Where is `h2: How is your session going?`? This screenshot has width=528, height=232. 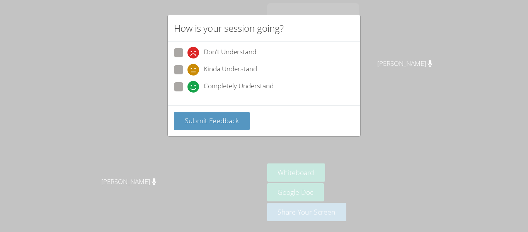 h2: How is your session going? is located at coordinates (229, 28).